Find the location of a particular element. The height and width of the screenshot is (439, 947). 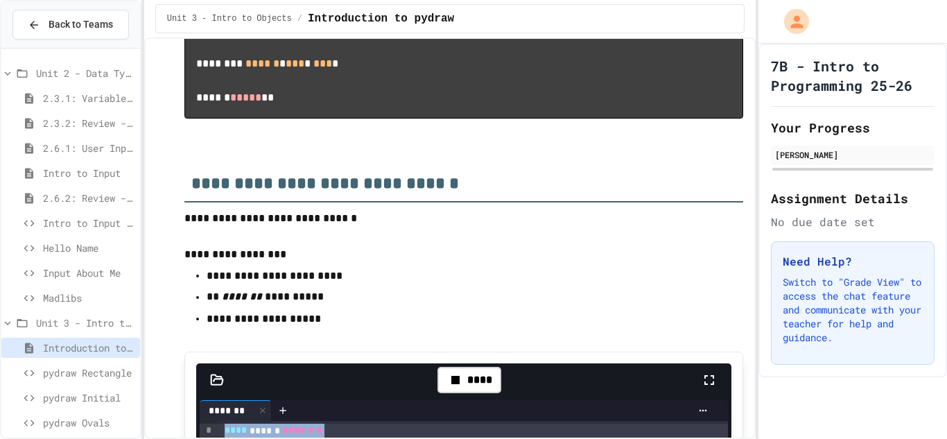

div: No due date set is located at coordinates (852, 222).